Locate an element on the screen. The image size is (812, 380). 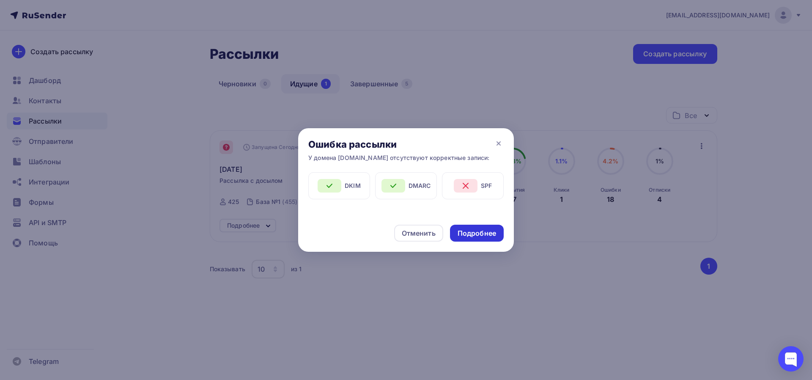
span: DMARC is located at coordinates (419, 186).